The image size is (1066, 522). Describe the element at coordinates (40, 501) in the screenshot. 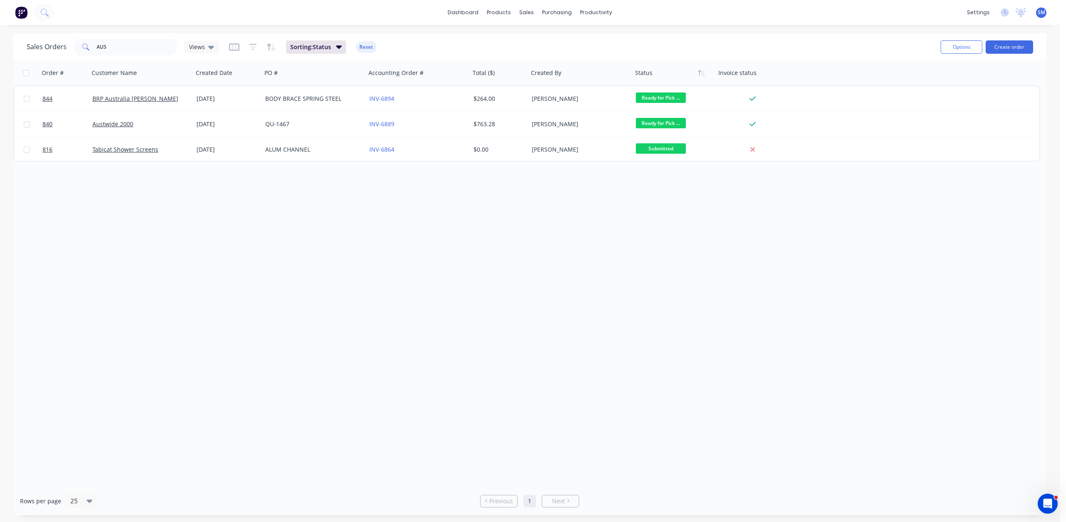

I see `span: Rows per page` at that location.